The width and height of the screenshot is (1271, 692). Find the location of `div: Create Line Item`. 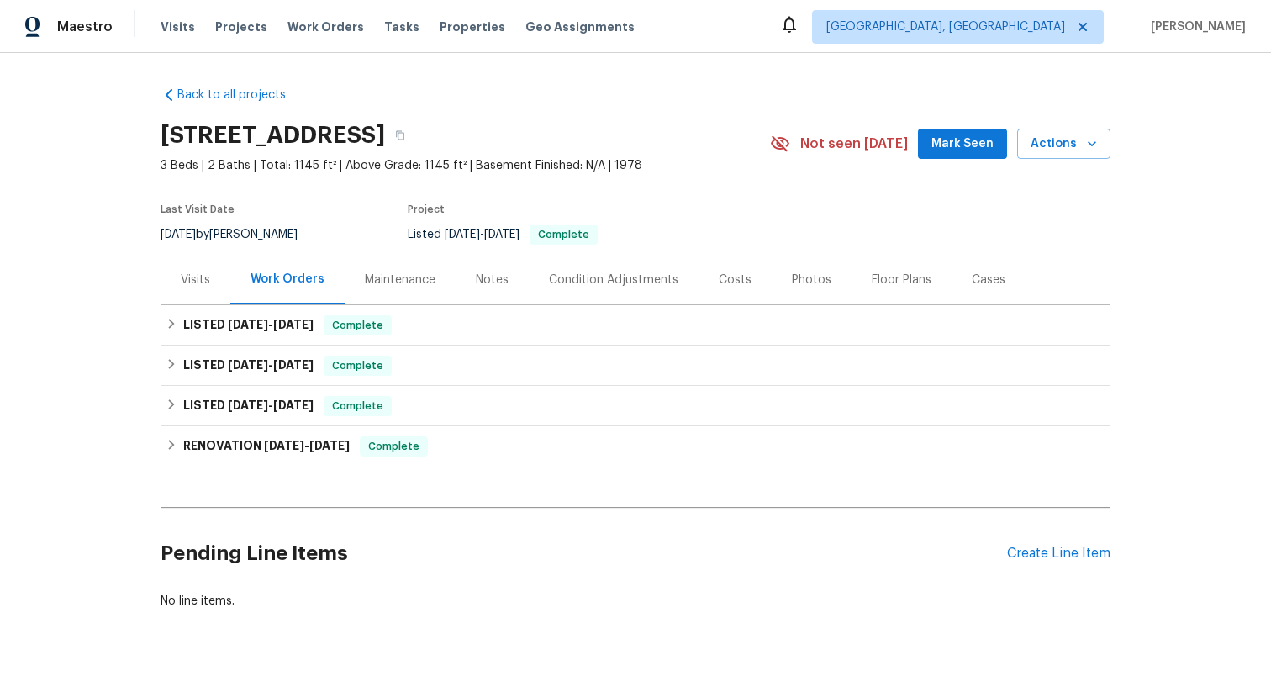

div: Create Line Item is located at coordinates (1059, 553).